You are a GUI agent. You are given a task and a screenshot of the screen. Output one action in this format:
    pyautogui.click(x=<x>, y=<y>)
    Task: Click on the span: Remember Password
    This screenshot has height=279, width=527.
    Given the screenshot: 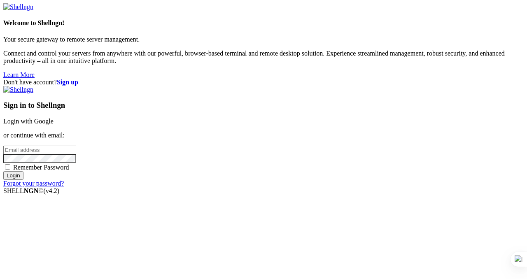 What is the action you would take?
    pyautogui.click(x=41, y=167)
    